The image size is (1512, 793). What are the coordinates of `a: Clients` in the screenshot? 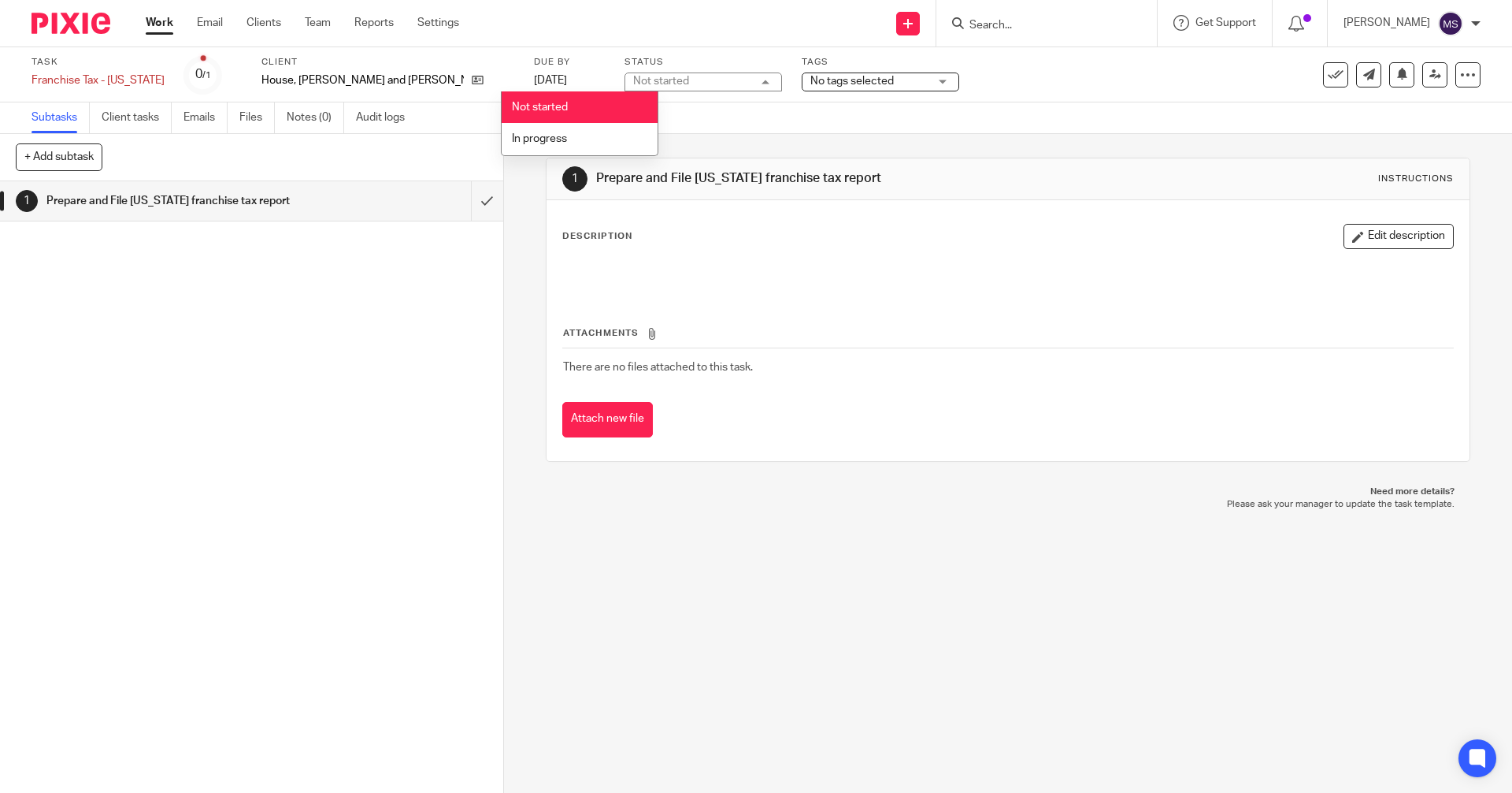 It's located at (264, 23).